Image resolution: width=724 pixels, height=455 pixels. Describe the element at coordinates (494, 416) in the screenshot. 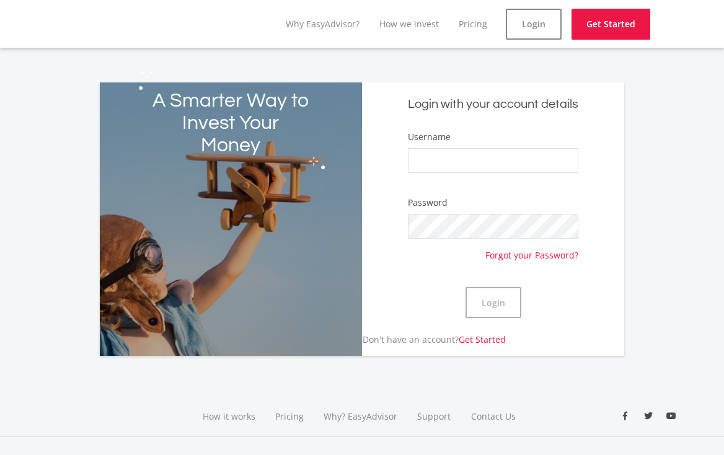

I see `a: Contact Us` at that location.